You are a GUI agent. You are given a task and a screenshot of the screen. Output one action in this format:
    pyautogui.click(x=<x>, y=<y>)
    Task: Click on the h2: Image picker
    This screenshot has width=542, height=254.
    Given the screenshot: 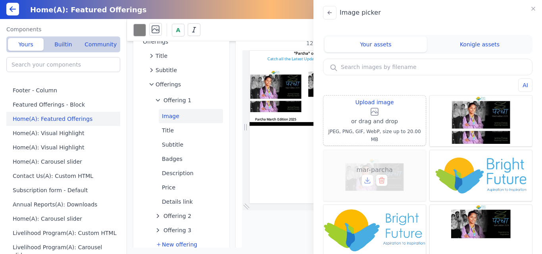 What is the action you would take?
    pyautogui.click(x=360, y=13)
    